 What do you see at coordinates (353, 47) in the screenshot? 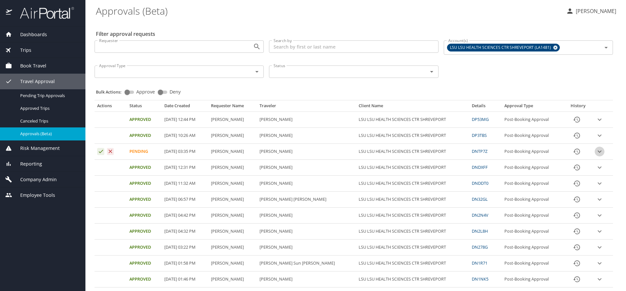
I see `input: Search by first or last name` at bounding box center [353, 47].